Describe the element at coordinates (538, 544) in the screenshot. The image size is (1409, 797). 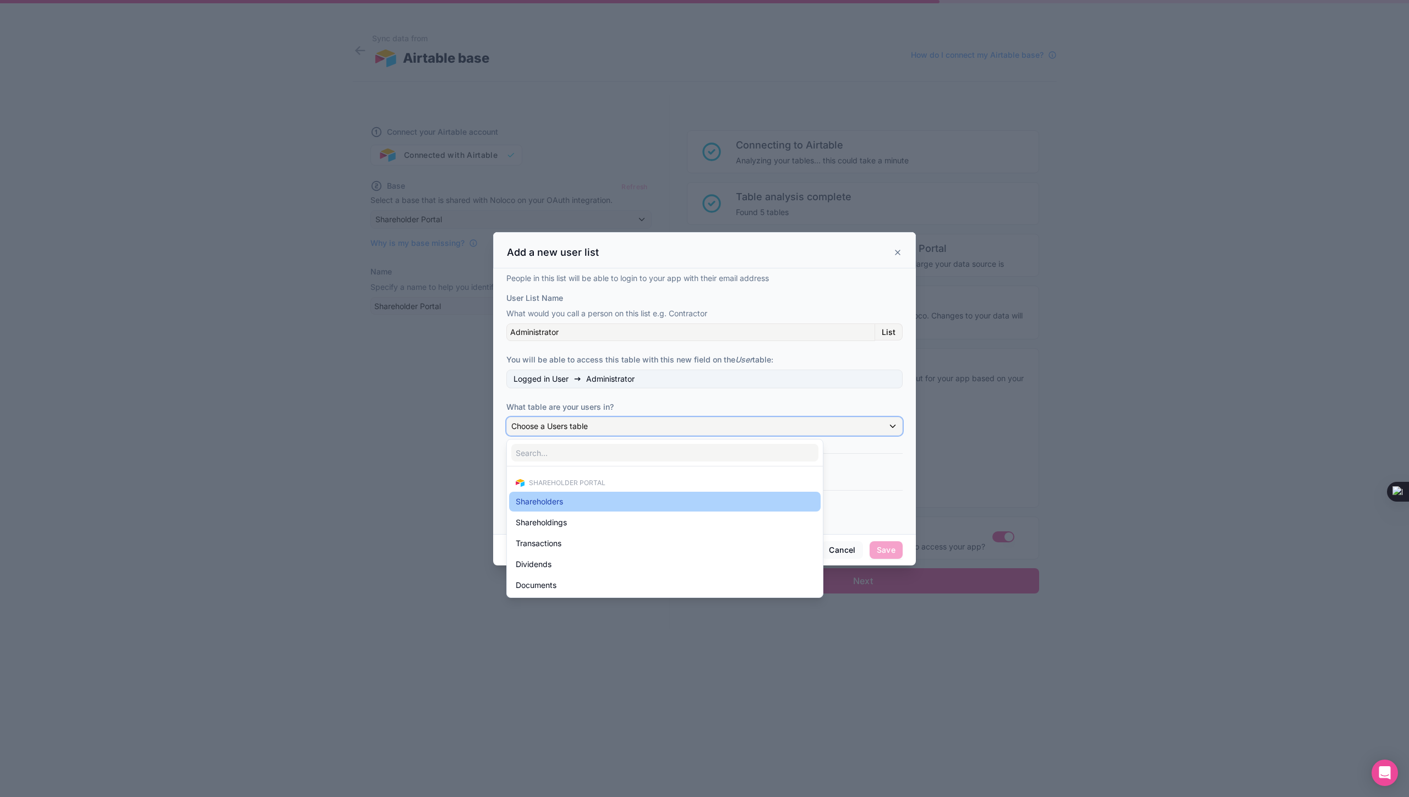
I see `span: Transactions` at that location.